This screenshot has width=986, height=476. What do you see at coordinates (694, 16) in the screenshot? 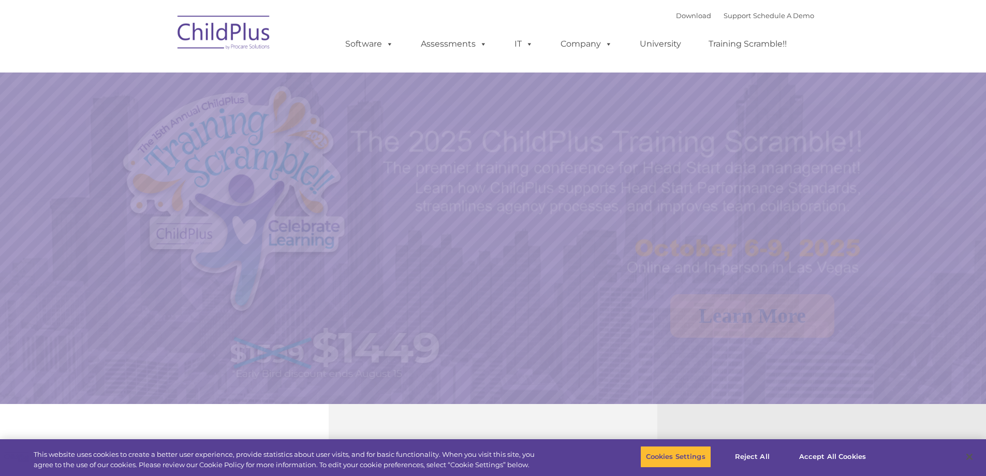
I see `a: Download` at bounding box center [694, 16].